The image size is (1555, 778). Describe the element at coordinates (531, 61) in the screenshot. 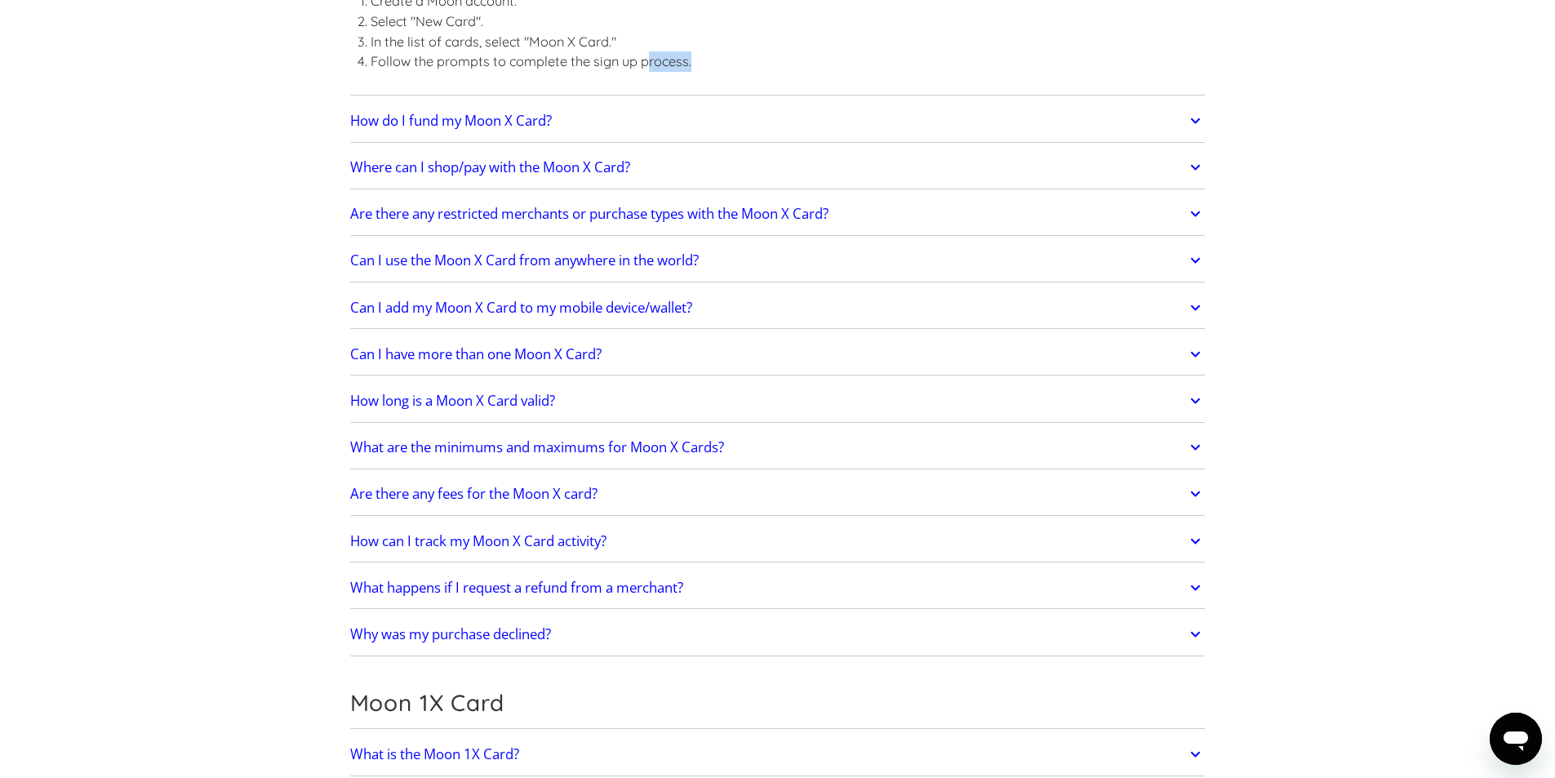

I see `li: Follow the prompts to complete the sign up process.` at that location.